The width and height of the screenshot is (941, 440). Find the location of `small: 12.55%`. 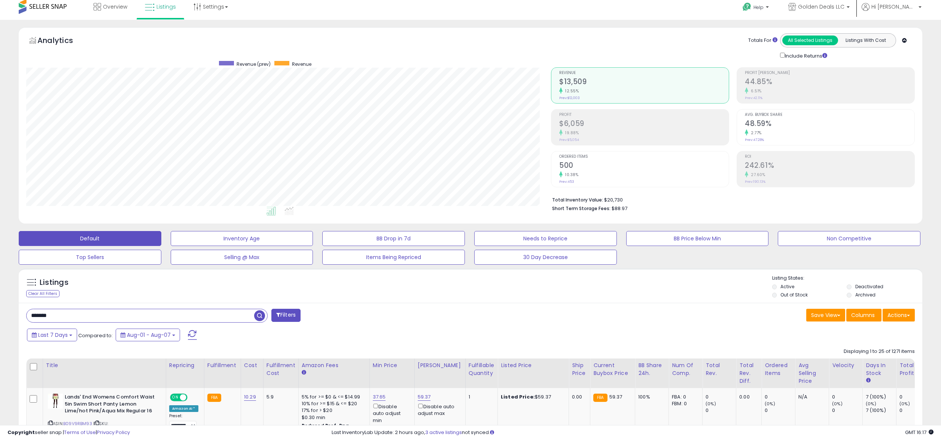

small: 12.55% is located at coordinates (570, 91).